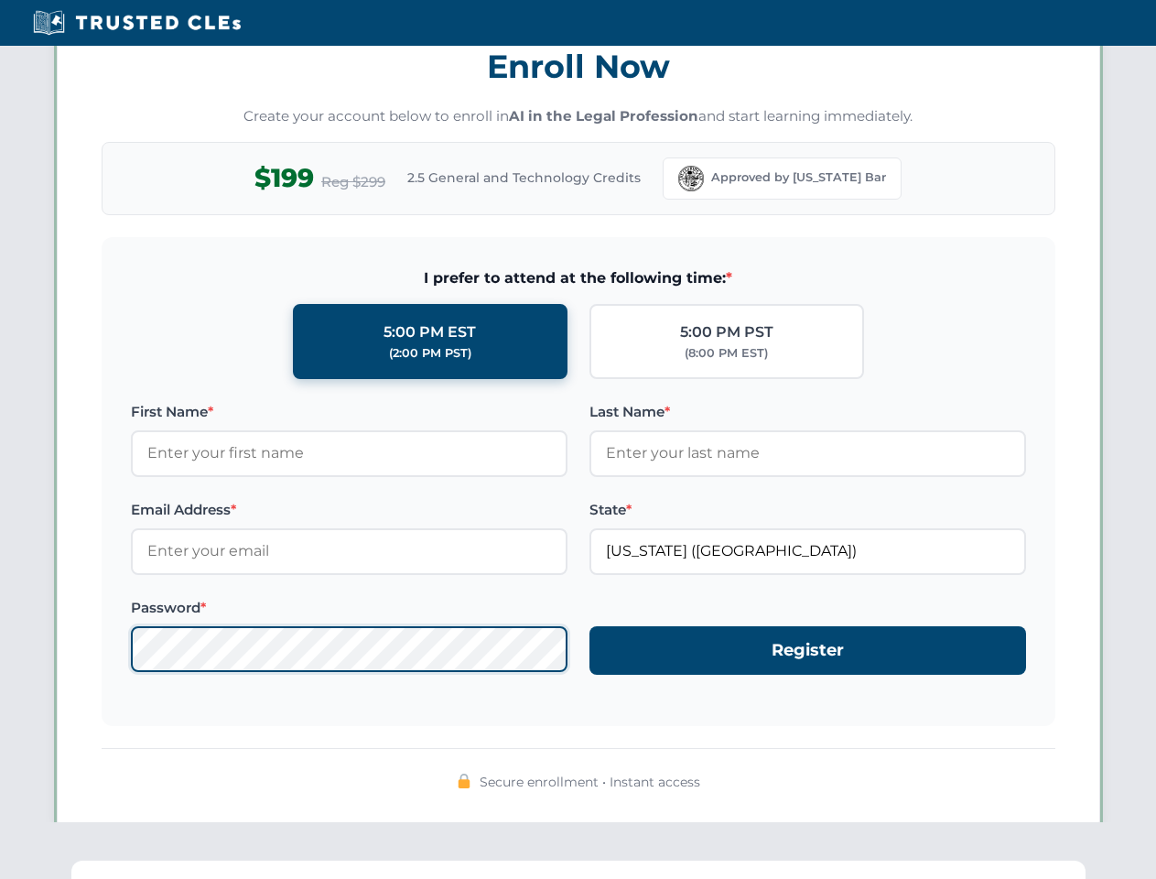 The height and width of the screenshot is (879, 1156). I want to click on label: Password, so click(349, 608).